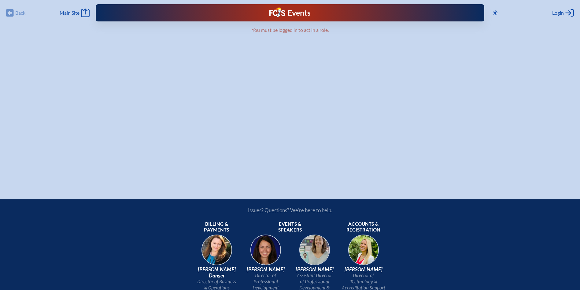  I want to click on img: b1ee34a6-5a78-4519-85b2-7190c4823173, so click(364, 252).